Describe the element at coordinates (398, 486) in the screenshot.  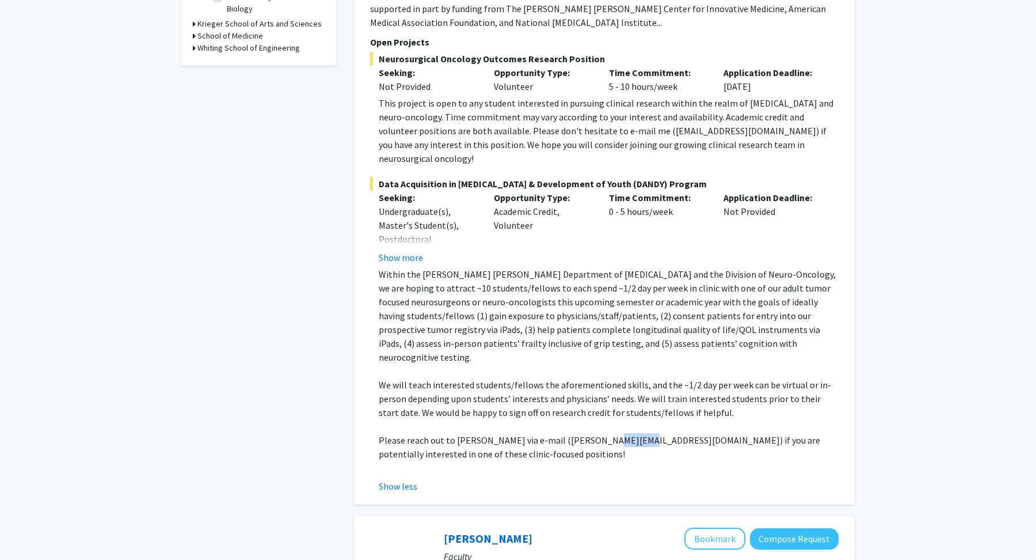
I see `button: Show less` at that location.